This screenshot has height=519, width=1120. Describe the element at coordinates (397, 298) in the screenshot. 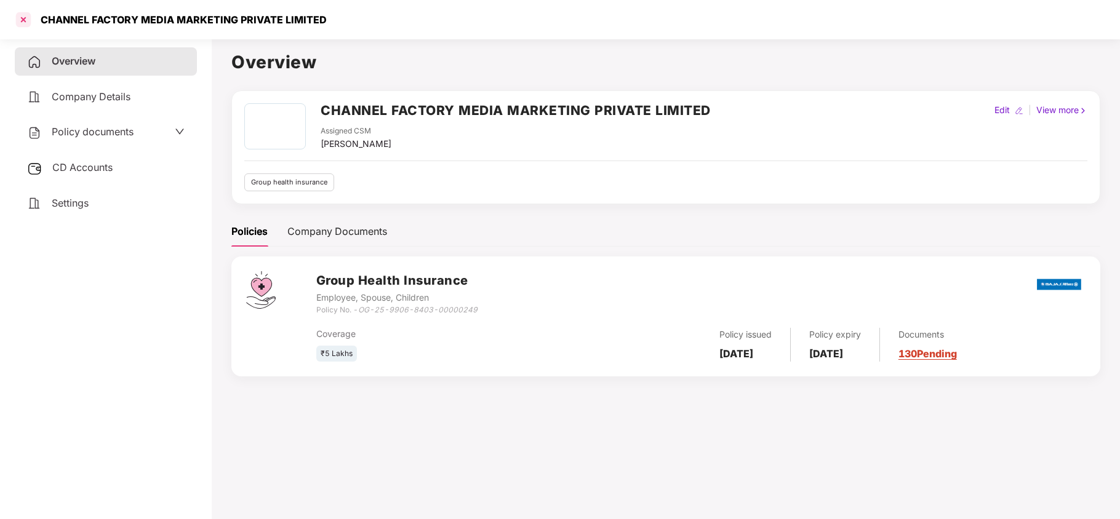

I see `div: Employee, Spouse, Children` at that location.